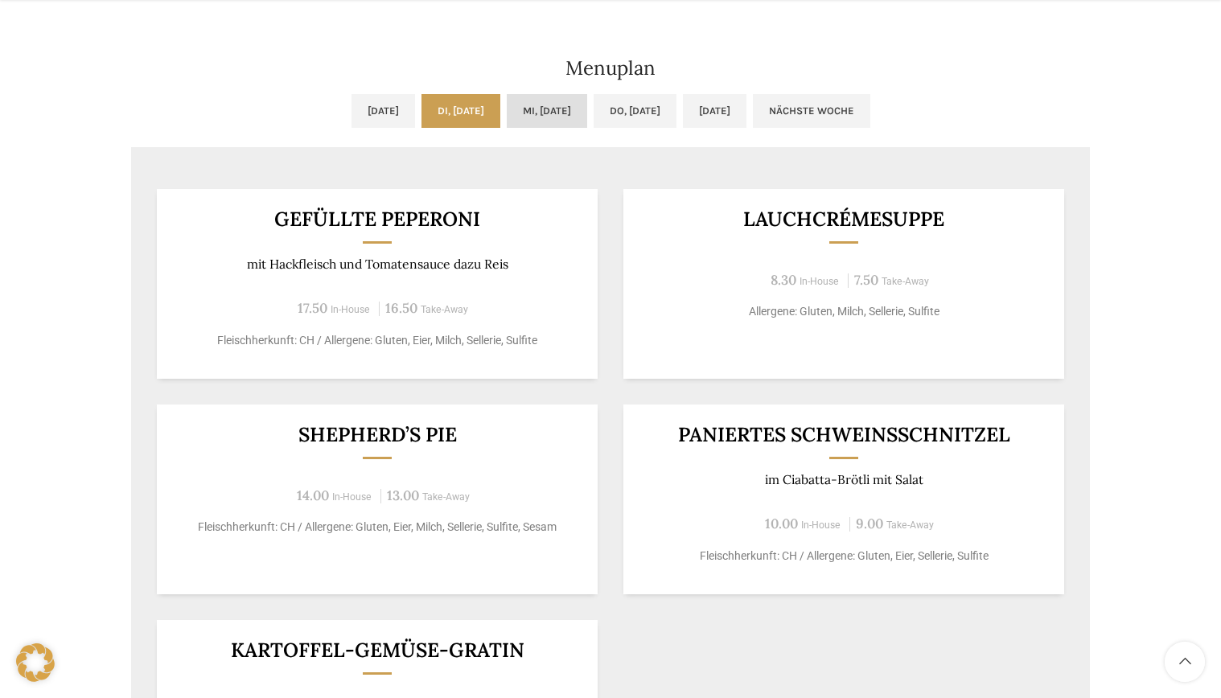 This screenshot has width=1221, height=698. I want to click on h3: Lauchcrémesuppe, so click(844, 219).